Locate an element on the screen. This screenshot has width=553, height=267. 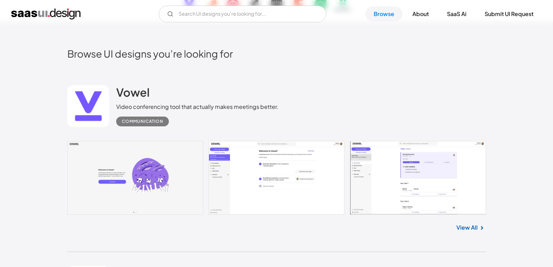
div: Video conferencing tool that actually makes meetings better. is located at coordinates (197, 107).